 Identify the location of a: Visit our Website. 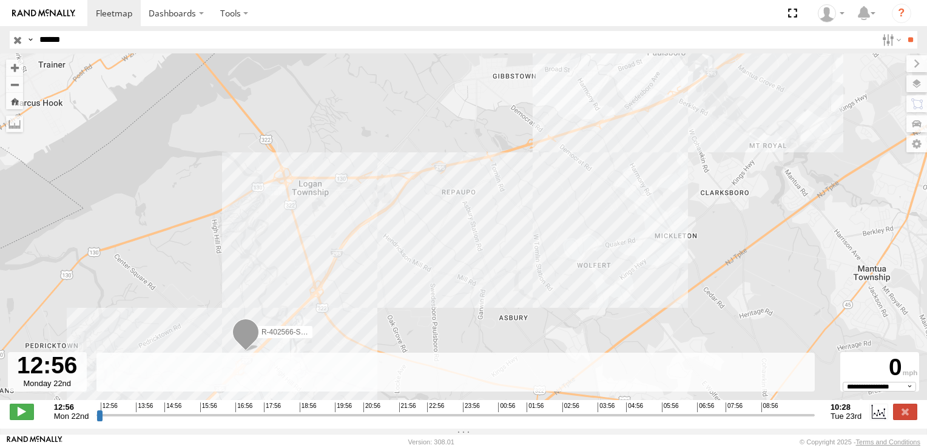
(35, 441).